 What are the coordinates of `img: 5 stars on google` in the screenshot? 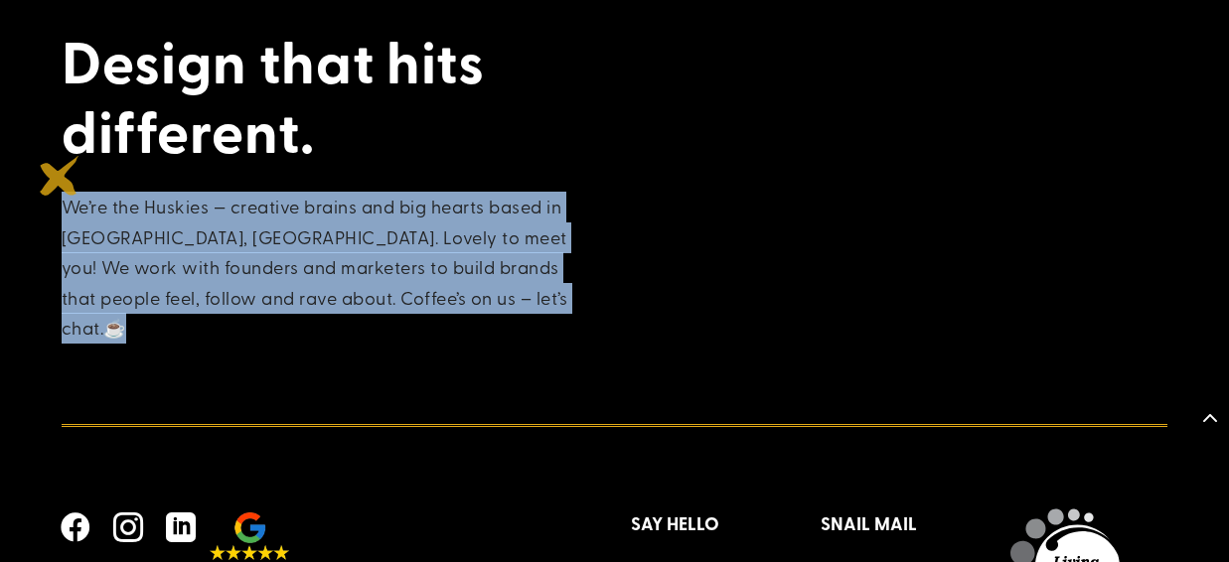 It's located at (249, 536).